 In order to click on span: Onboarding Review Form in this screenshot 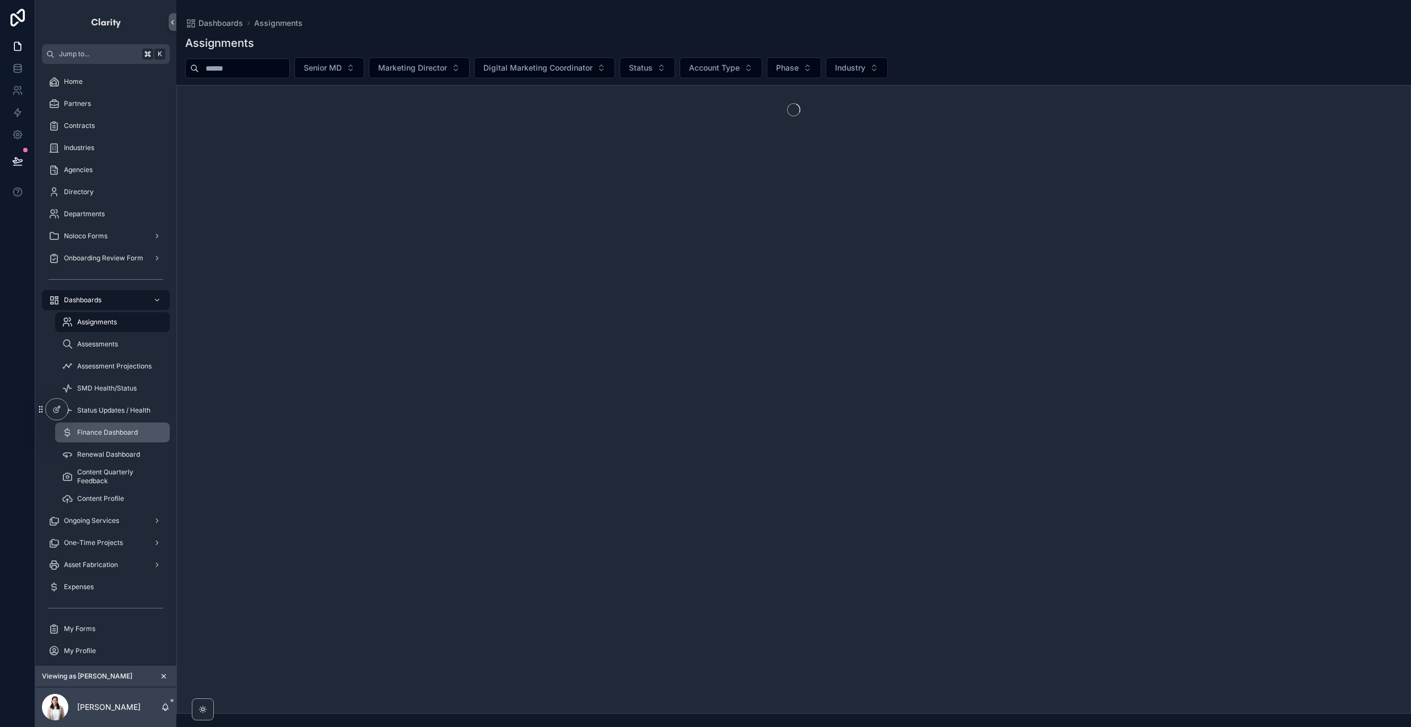, I will do `click(104, 258)`.